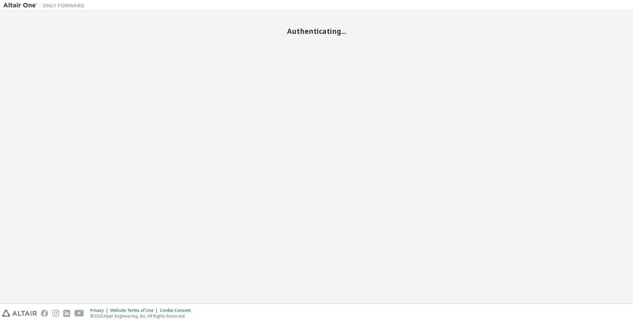  I want to click on p: © 2025 Altair Engineering, Inc. All Rights Reserved., so click(142, 316).